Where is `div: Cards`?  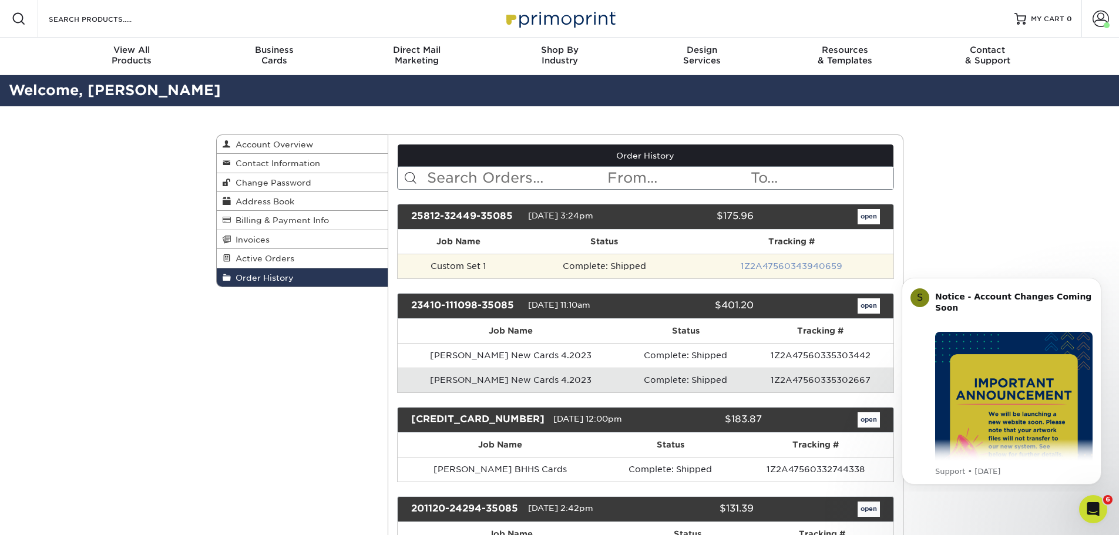
div: Cards is located at coordinates (274, 55).